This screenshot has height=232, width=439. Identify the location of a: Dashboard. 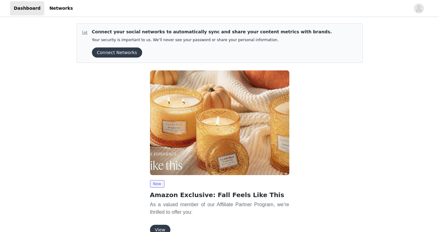
(27, 8).